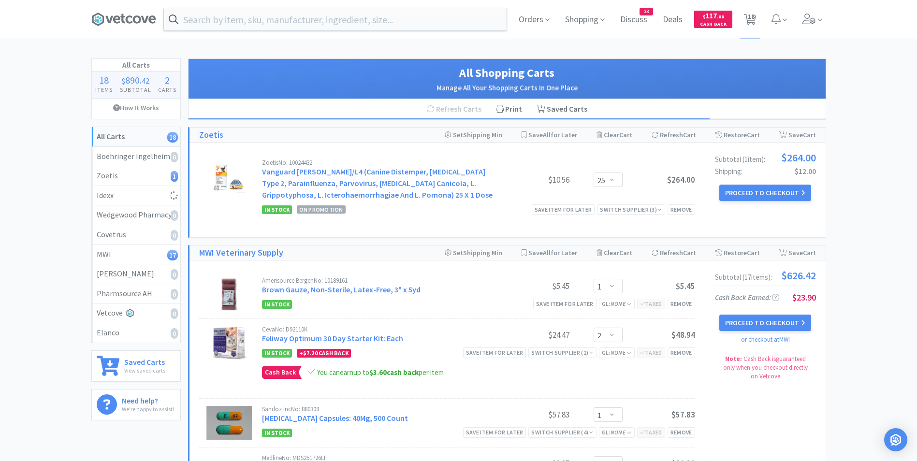 This screenshot has width=917, height=461. I want to click on div: Sandoz Inc No: 880308, so click(379, 409).